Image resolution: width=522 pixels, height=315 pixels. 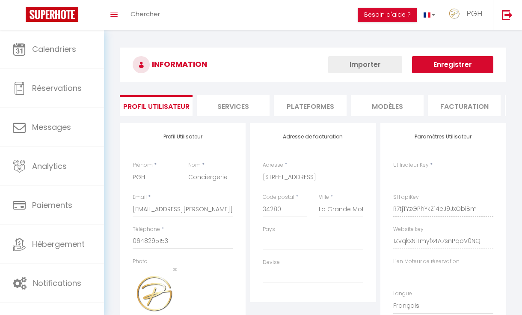 What do you see at coordinates (365, 65) in the screenshot?
I see `button: Importer` at bounding box center [365, 65].